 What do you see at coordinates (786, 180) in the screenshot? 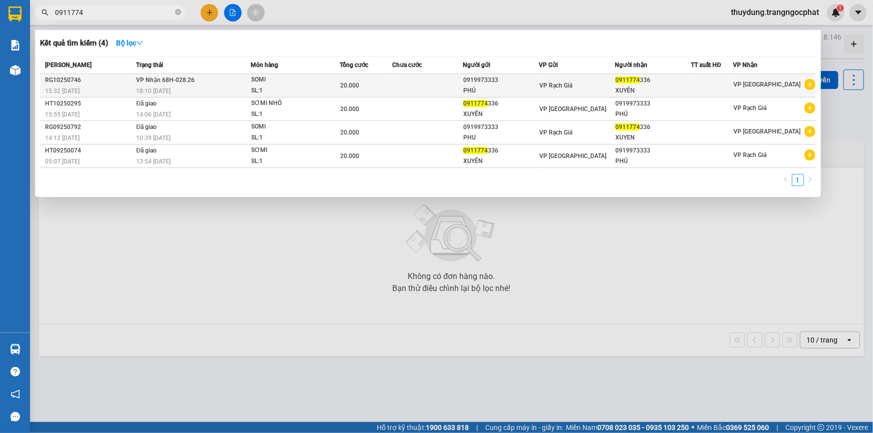
I see `button: left` at bounding box center [786, 180].